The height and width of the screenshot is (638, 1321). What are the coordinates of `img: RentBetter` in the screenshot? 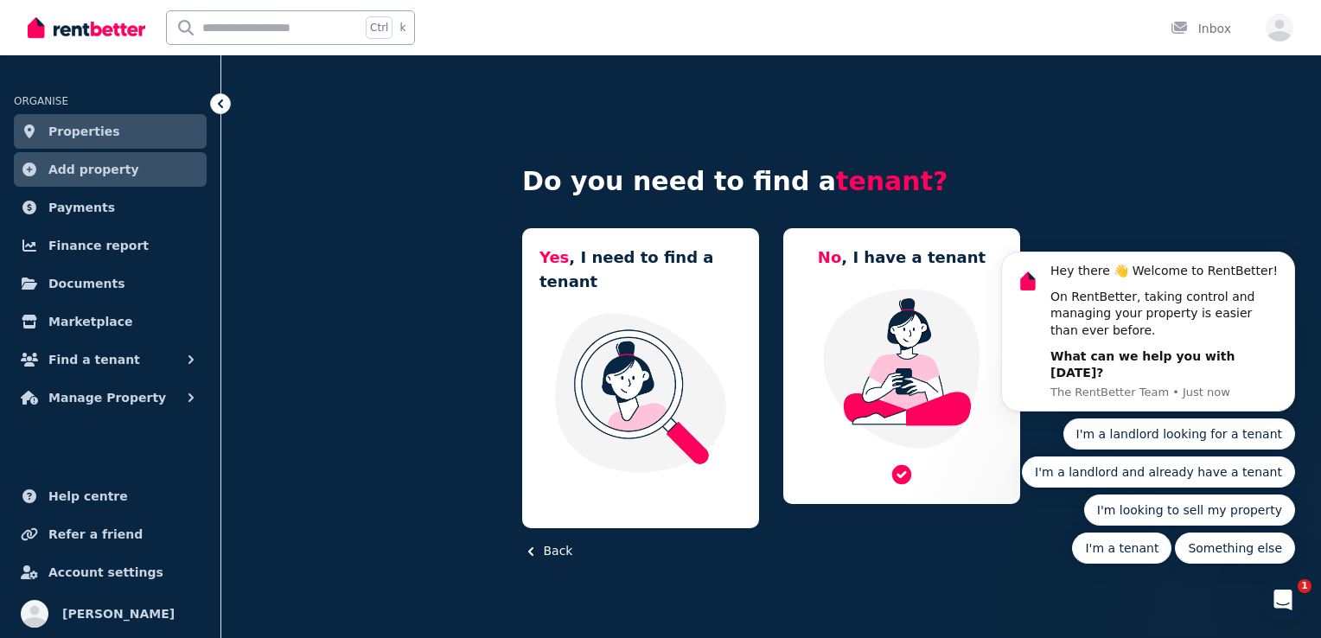 It's located at (86, 28).